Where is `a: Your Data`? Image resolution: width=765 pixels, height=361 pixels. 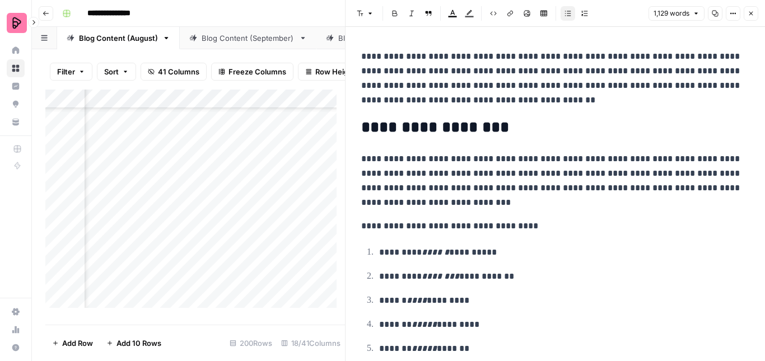
a: Your Data is located at coordinates (16, 122).